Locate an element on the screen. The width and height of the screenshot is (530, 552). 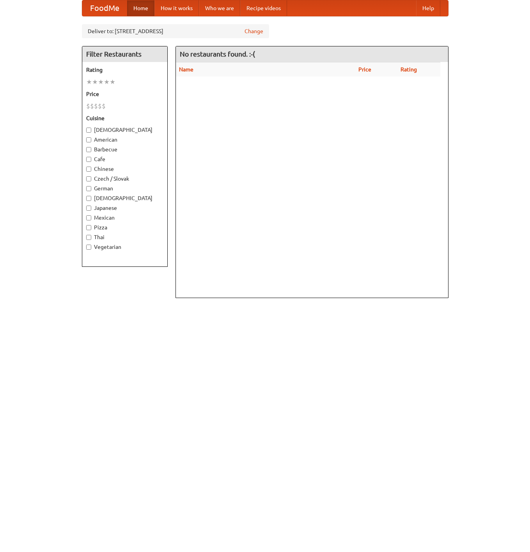
a: FoodMe is located at coordinates (105, 8).